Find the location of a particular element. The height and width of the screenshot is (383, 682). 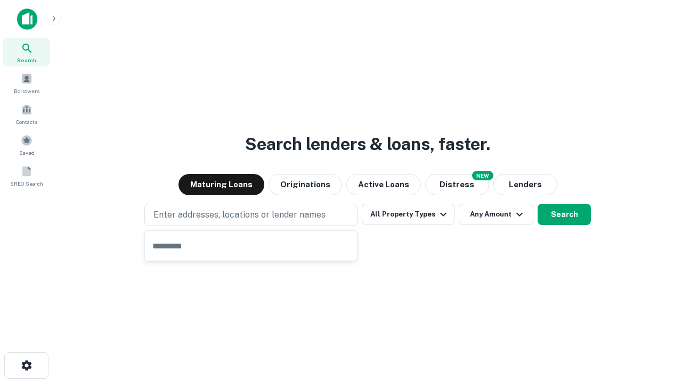

div: SREO Search is located at coordinates (27, 176).